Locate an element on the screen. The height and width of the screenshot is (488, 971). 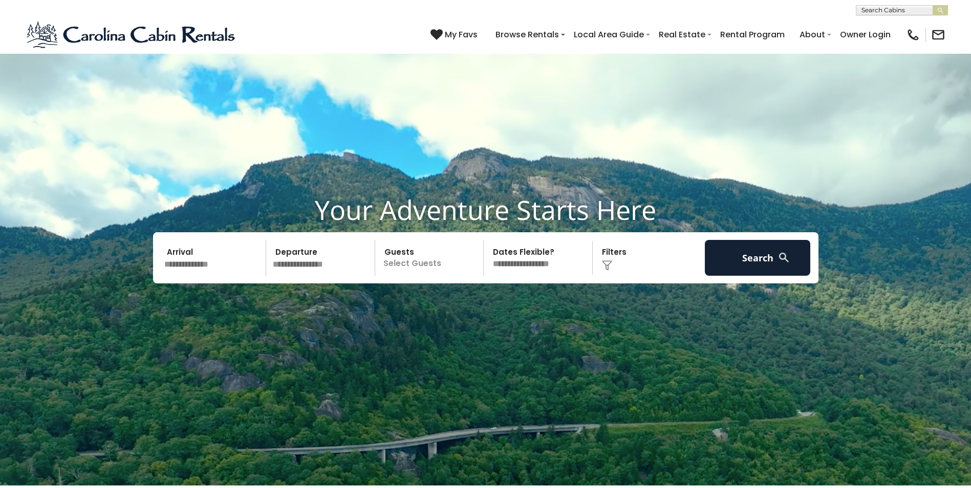
img: mail-regular-black.png is located at coordinates (938, 35).